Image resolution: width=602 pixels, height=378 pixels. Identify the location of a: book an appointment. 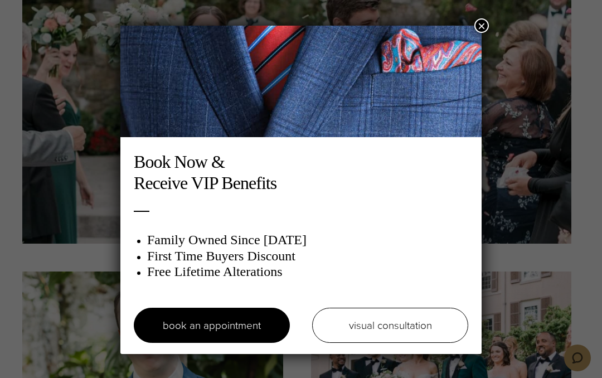
(212, 325).